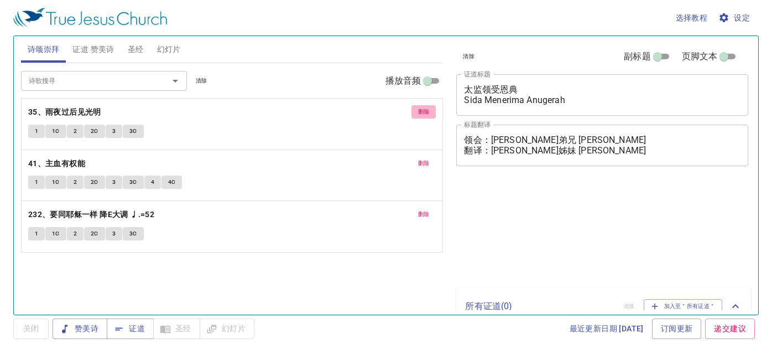 The height and width of the screenshot is (354, 772). I want to click on span: 订阅更新, so click(677, 328).